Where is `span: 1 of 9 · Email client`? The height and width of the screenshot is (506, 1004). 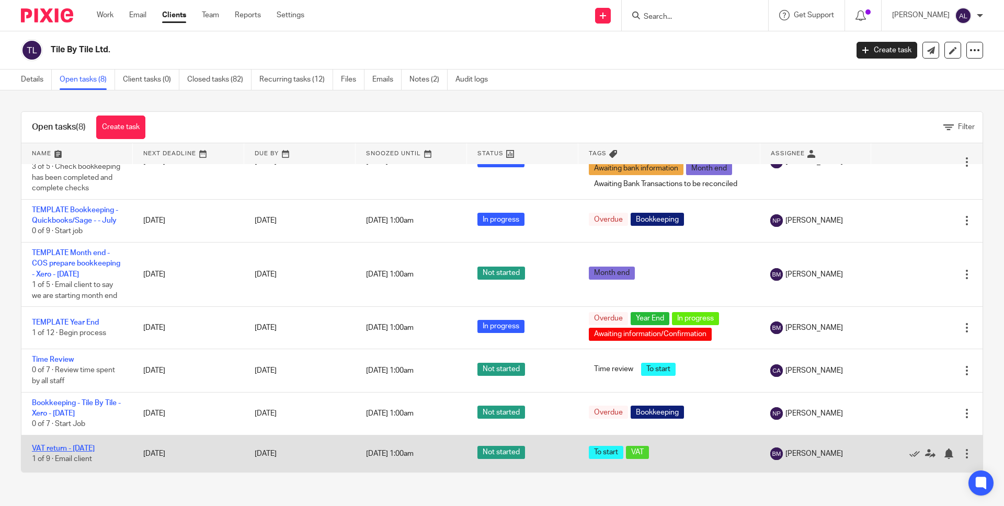 span: 1 of 9 · Email client is located at coordinates (62, 459).